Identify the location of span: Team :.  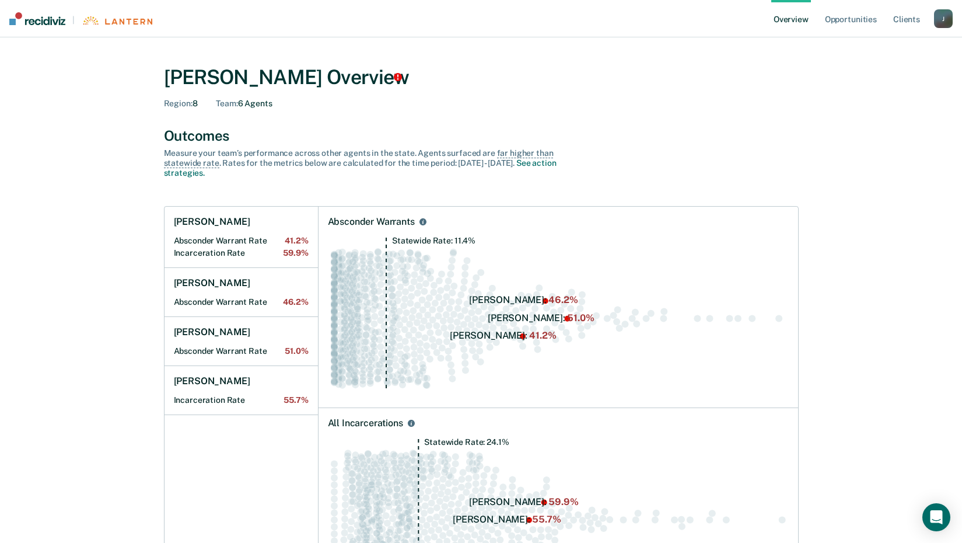
(226, 103).